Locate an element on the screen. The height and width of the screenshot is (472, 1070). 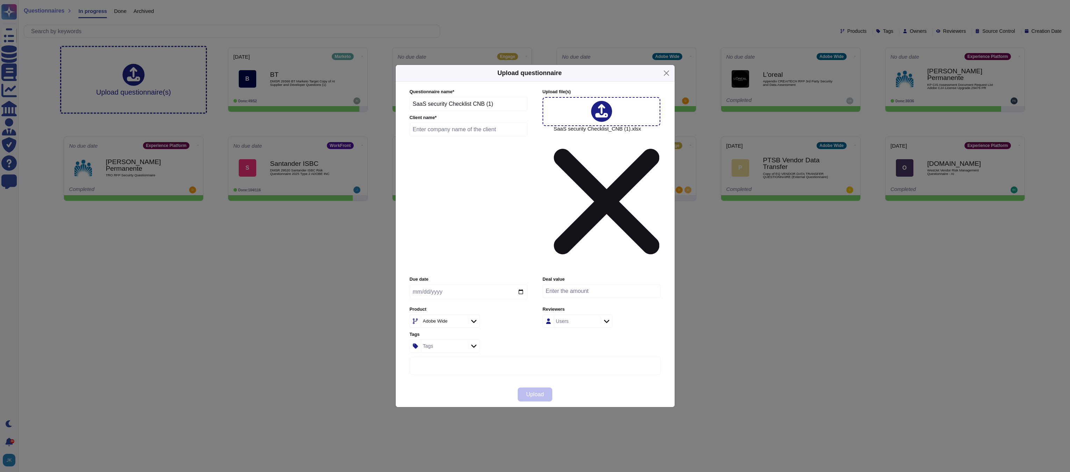
input: Enter company name of the client is located at coordinates (469, 130).